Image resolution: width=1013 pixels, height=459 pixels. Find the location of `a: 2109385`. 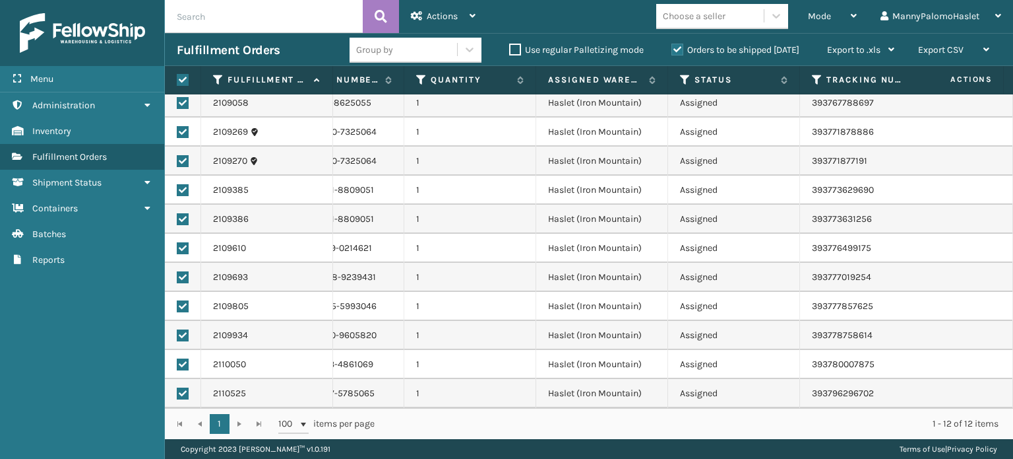

a: 2109385 is located at coordinates (231, 190).